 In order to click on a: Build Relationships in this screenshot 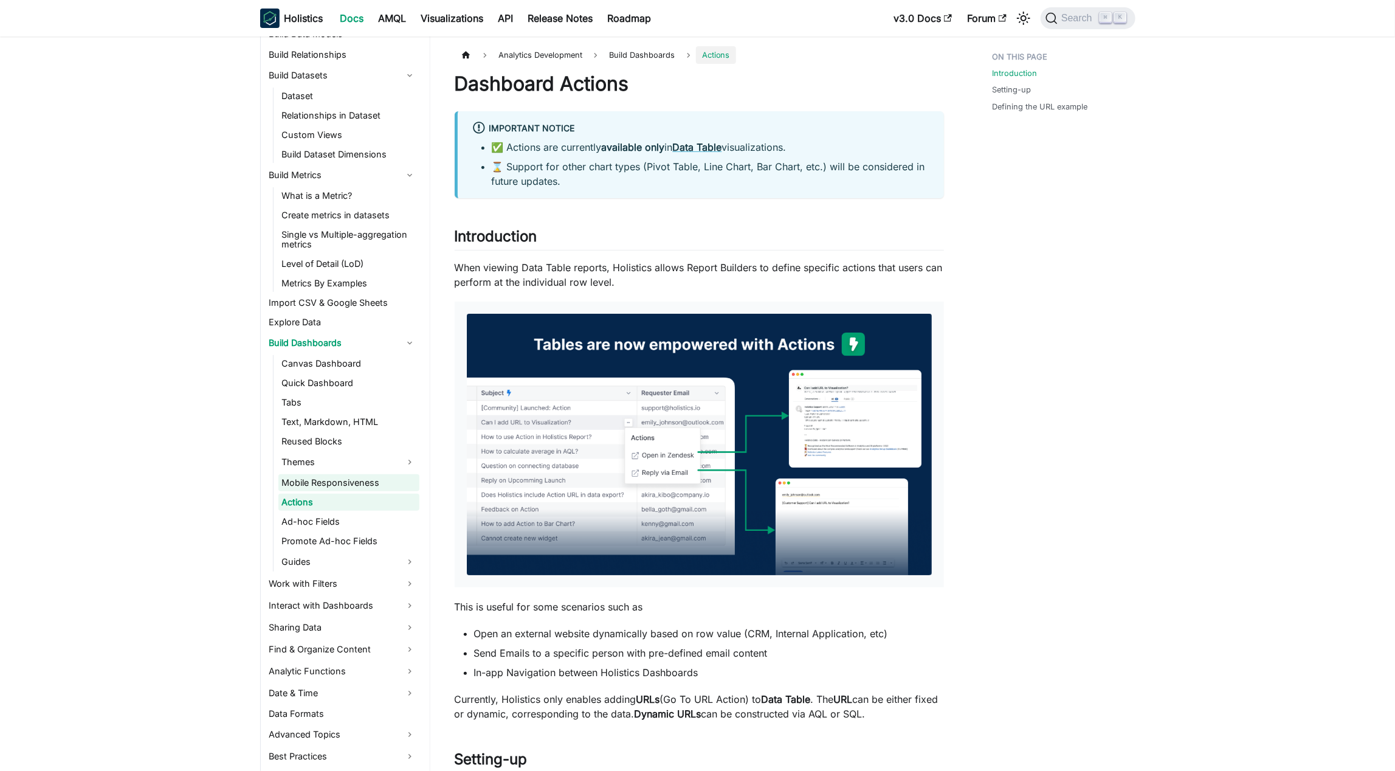, I will do `click(342, 55)`.